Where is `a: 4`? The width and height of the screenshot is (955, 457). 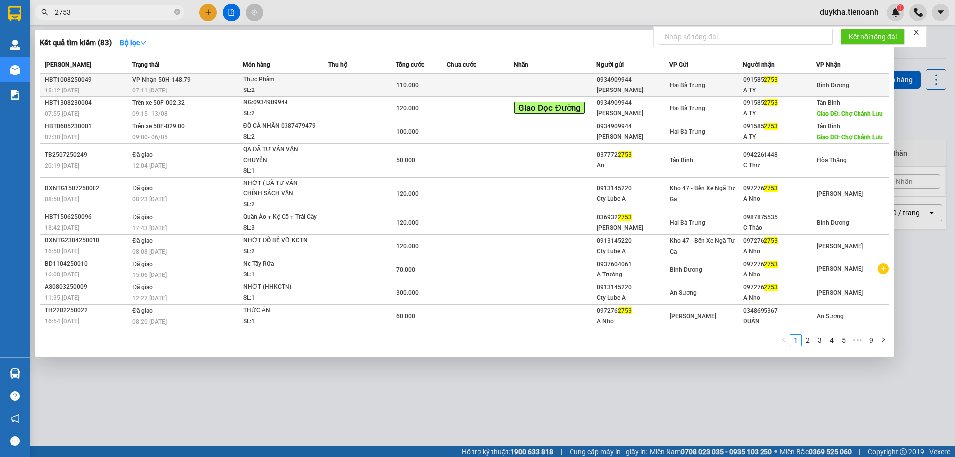
a: 4 is located at coordinates (832, 340).